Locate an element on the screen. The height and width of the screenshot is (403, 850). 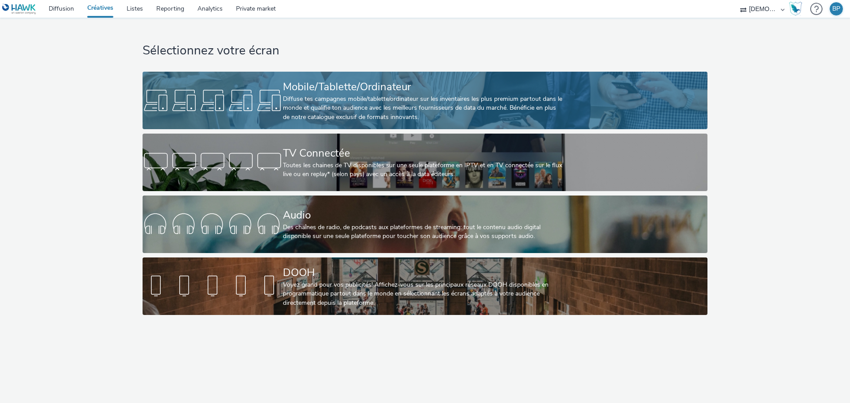
a: DOOHVoyez grand pour vos publicités! Affichez-vous sur les principaux réseaux DOOH disponibles en... is located at coordinates (424, 286).